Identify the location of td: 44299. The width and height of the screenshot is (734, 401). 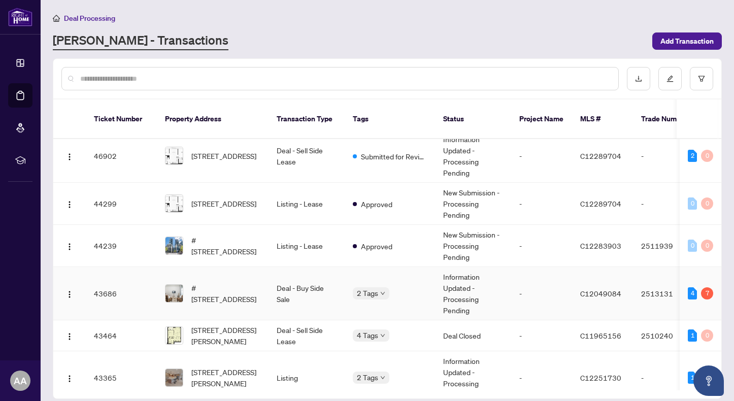
(121, 204).